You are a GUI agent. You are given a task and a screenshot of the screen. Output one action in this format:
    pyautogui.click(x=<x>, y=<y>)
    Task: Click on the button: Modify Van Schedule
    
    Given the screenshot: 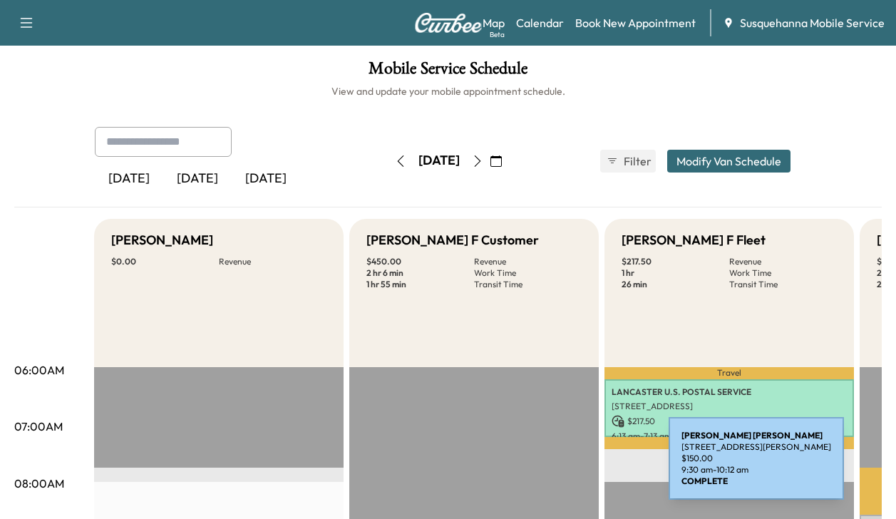 What is the action you would take?
    pyautogui.click(x=728, y=161)
    